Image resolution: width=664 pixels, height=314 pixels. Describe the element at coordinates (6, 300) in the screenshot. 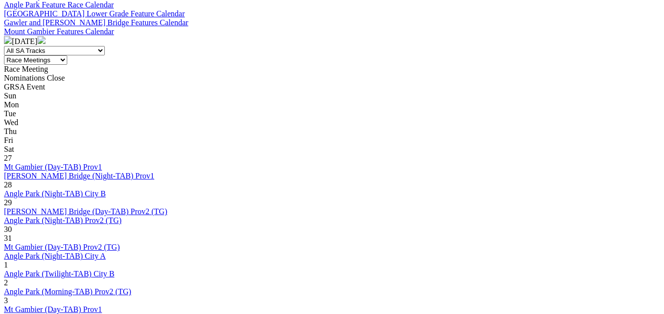

I see `span: 3` at that location.